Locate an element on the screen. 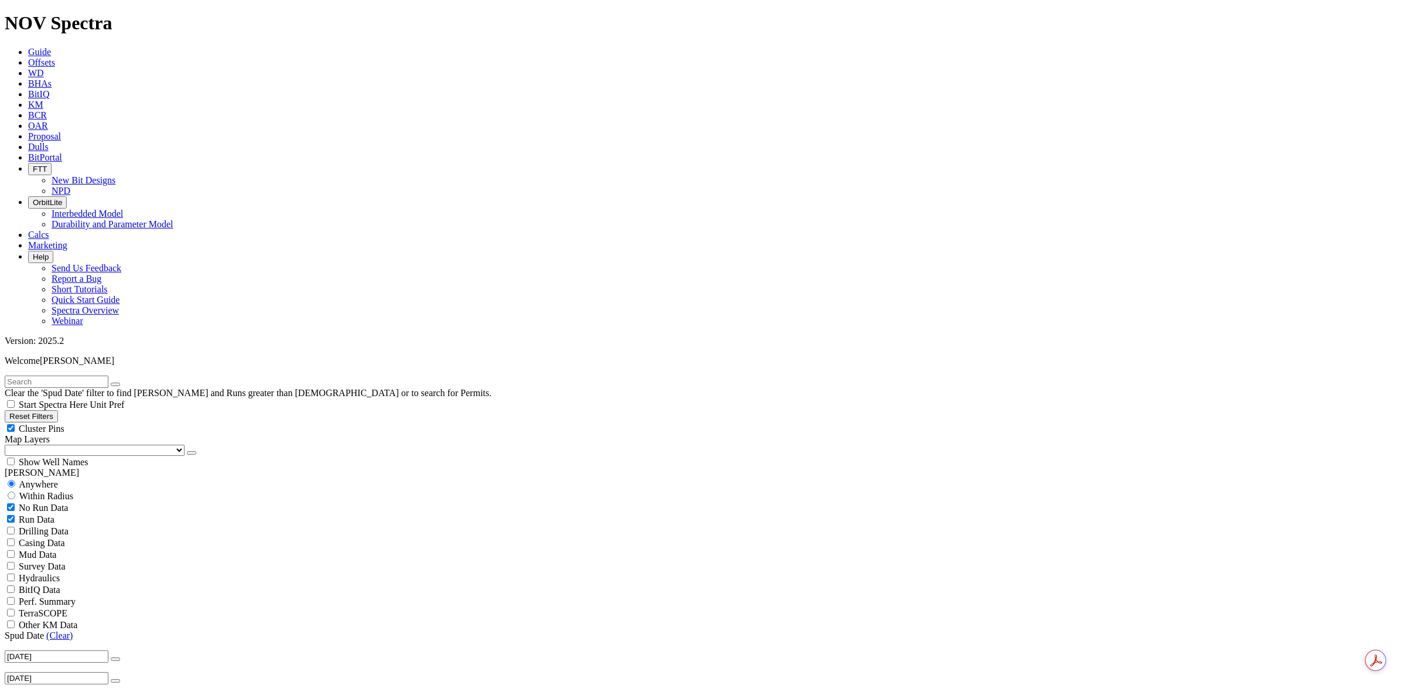 The image size is (1406, 692). a: Durability and Parameter Model is located at coordinates (112, 224).